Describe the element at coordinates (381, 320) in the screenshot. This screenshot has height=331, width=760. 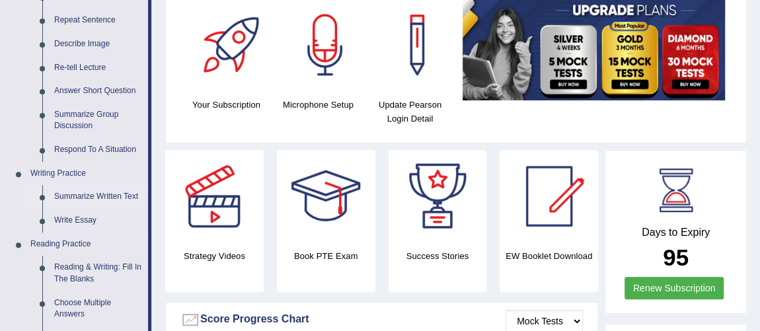
I see `div: Score Progress Chart` at that location.